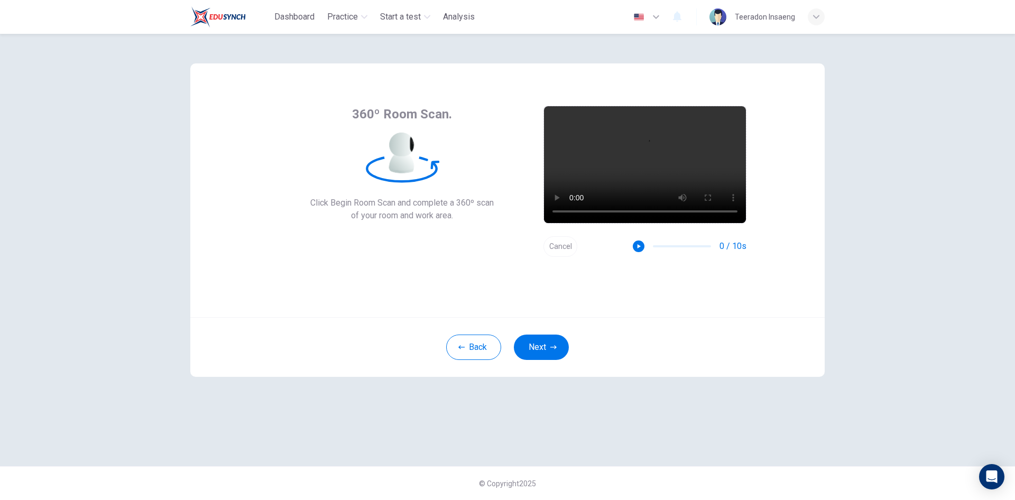 The image size is (1015, 500). What do you see at coordinates (218, 17) in the screenshot?
I see `img: Train Test logo` at bounding box center [218, 17].